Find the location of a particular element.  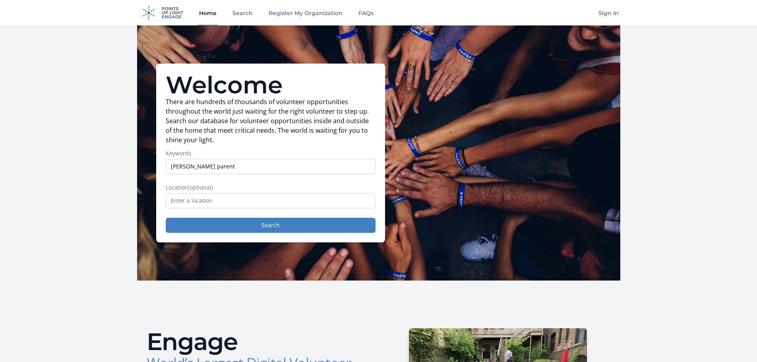

span: (optional) is located at coordinates (200, 187).